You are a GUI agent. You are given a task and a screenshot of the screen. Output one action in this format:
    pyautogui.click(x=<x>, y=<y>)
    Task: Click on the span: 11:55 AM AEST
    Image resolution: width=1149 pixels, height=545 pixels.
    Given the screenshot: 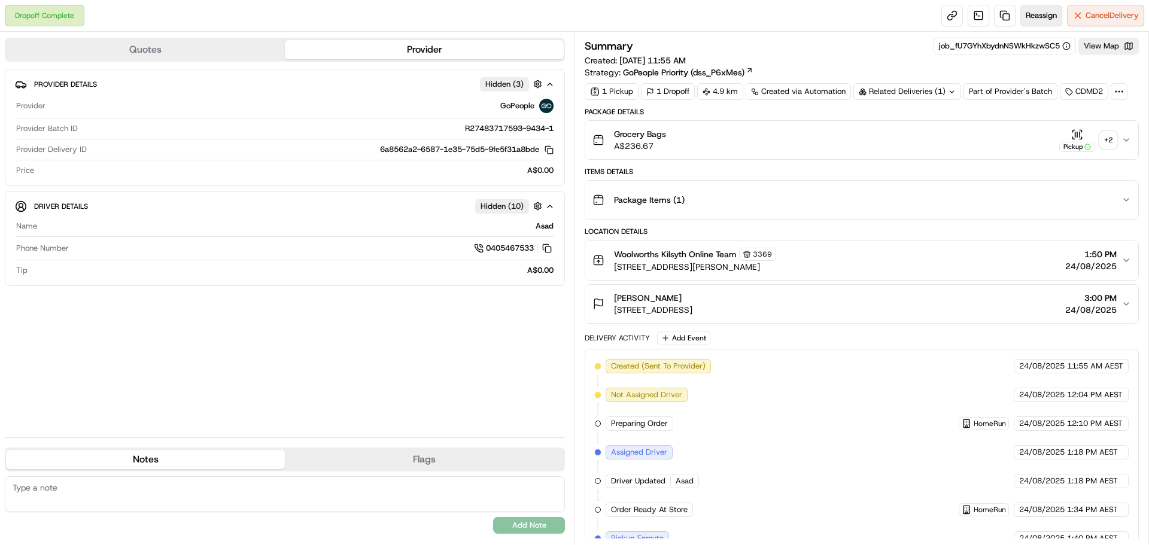 What is the action you would take?
    pyautogui.click(x=1095, y=366)
    